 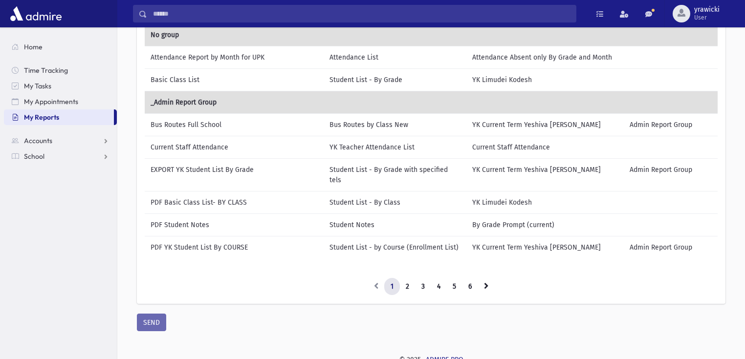 What do you see at coordinates (60, 86) in the screenshot?
I see `a: My Tasks` at bounding box center [60, 86].